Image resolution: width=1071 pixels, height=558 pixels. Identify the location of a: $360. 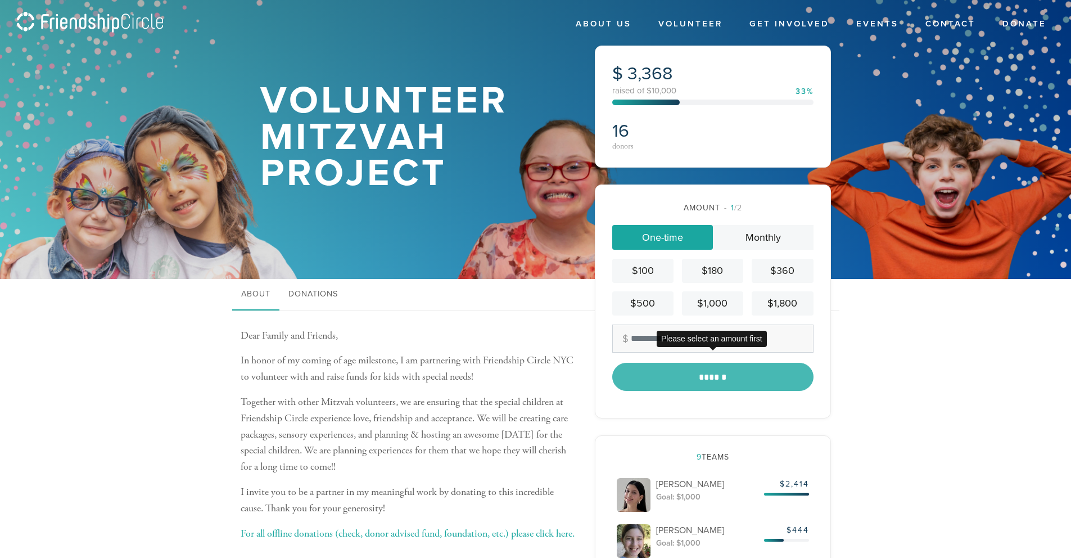
(782, 270).